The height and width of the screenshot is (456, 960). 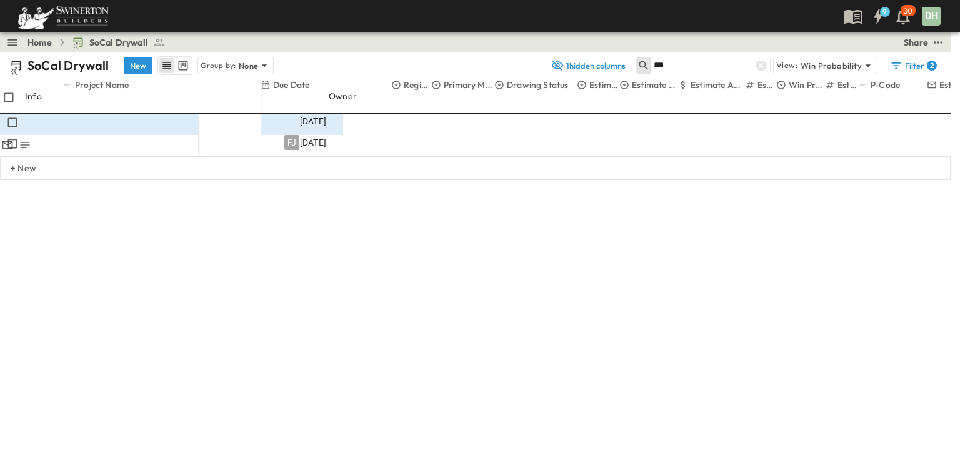 What do you see at coordinates (655, 85) in the screenshot?
I see `p: Estimate Status` at bounding box center [655, 85].